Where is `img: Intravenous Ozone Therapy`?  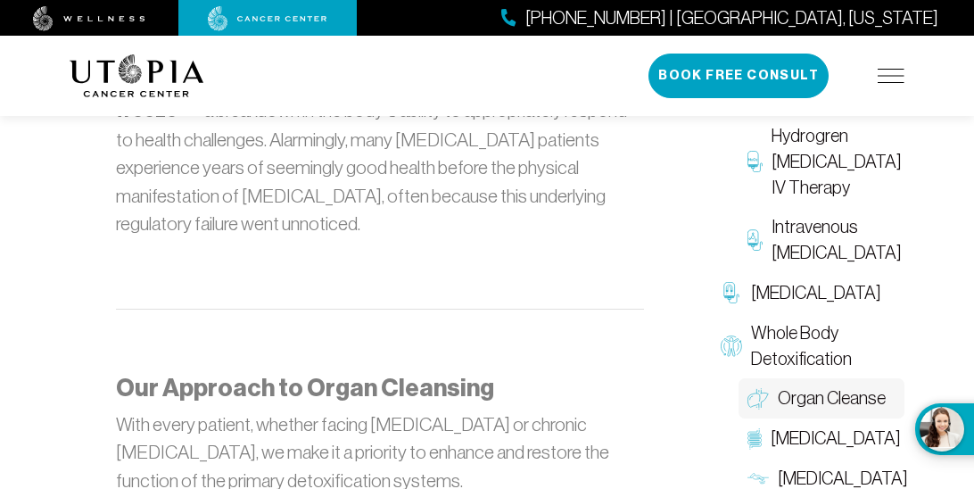 img: Intravenous Ozone Therapy is located at coordinates (755, 240).